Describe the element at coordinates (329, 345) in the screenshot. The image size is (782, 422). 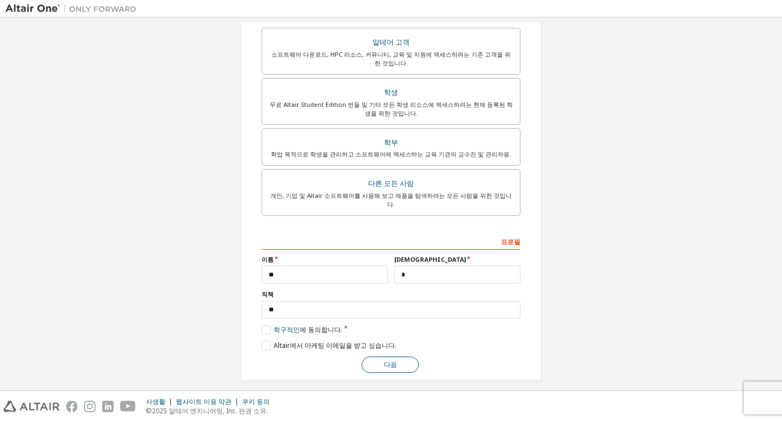
I see `label: Altair에서 마케팅 이메일을 받고 싶습니다.` at that location.